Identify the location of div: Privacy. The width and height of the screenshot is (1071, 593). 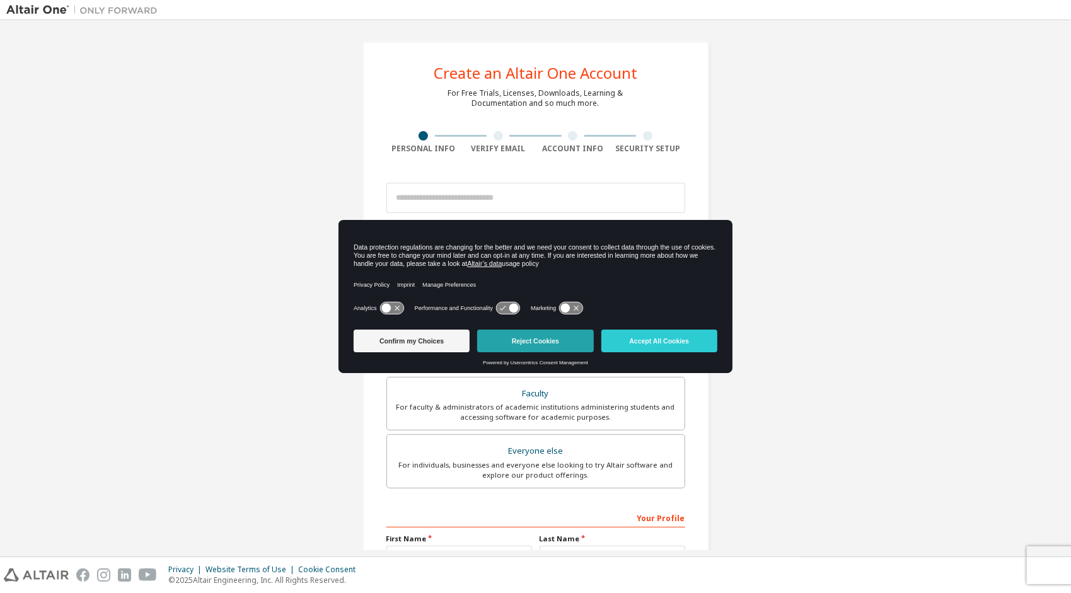
(187, 570).